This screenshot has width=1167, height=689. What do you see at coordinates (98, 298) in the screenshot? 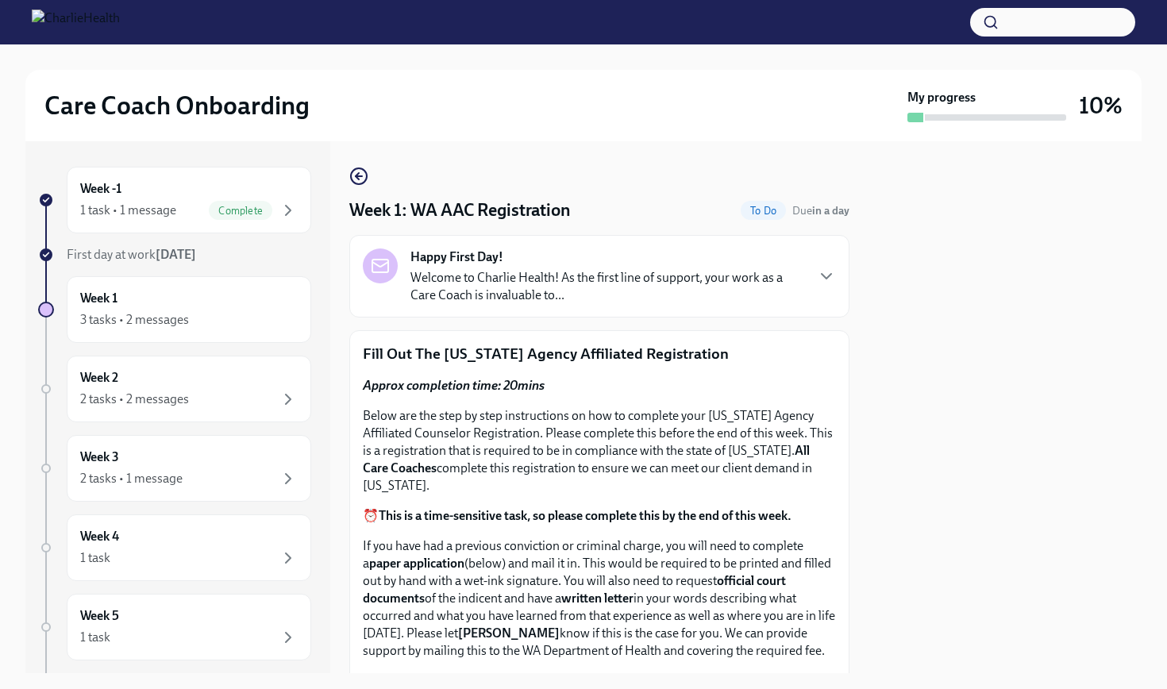
I see `h6: Week 1` at bounding box center [98, 298].